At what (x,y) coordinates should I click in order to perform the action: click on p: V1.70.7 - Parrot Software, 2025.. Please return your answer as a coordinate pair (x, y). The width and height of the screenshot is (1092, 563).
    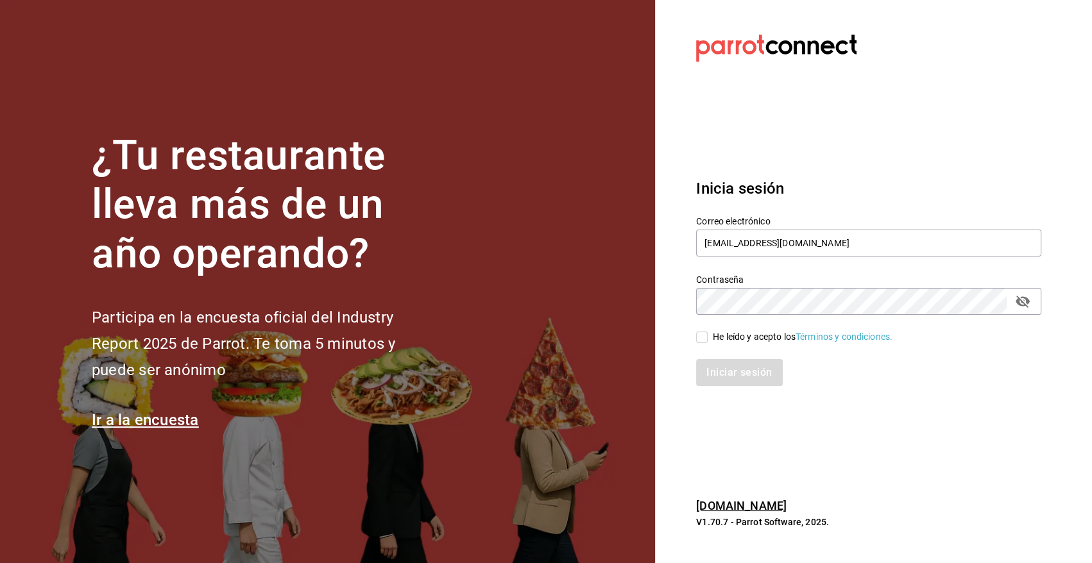
    Looking at the image, I should click on (869, 522).